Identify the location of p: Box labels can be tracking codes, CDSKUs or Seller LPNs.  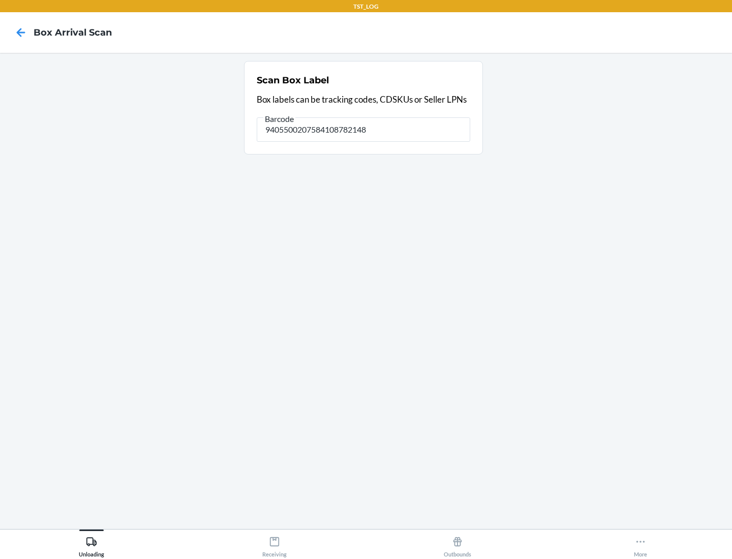
(364, 100).